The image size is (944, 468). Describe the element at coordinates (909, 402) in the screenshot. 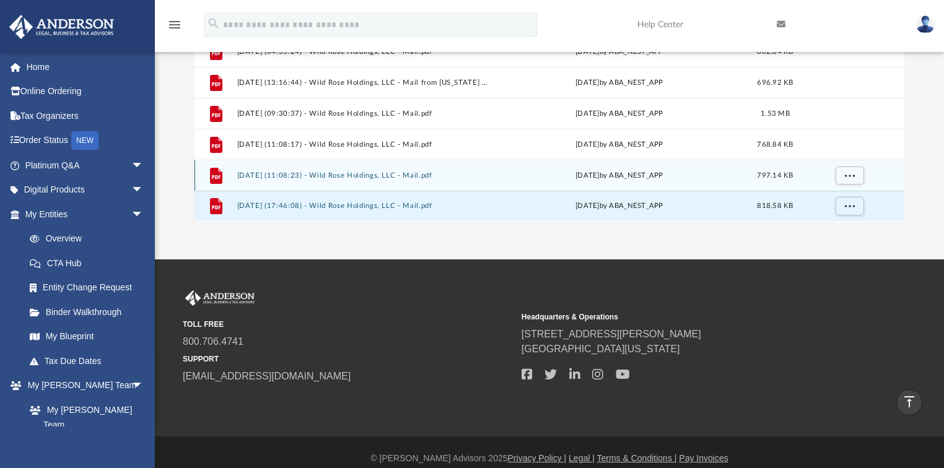

I see `i: vertical_align_top` at that location.